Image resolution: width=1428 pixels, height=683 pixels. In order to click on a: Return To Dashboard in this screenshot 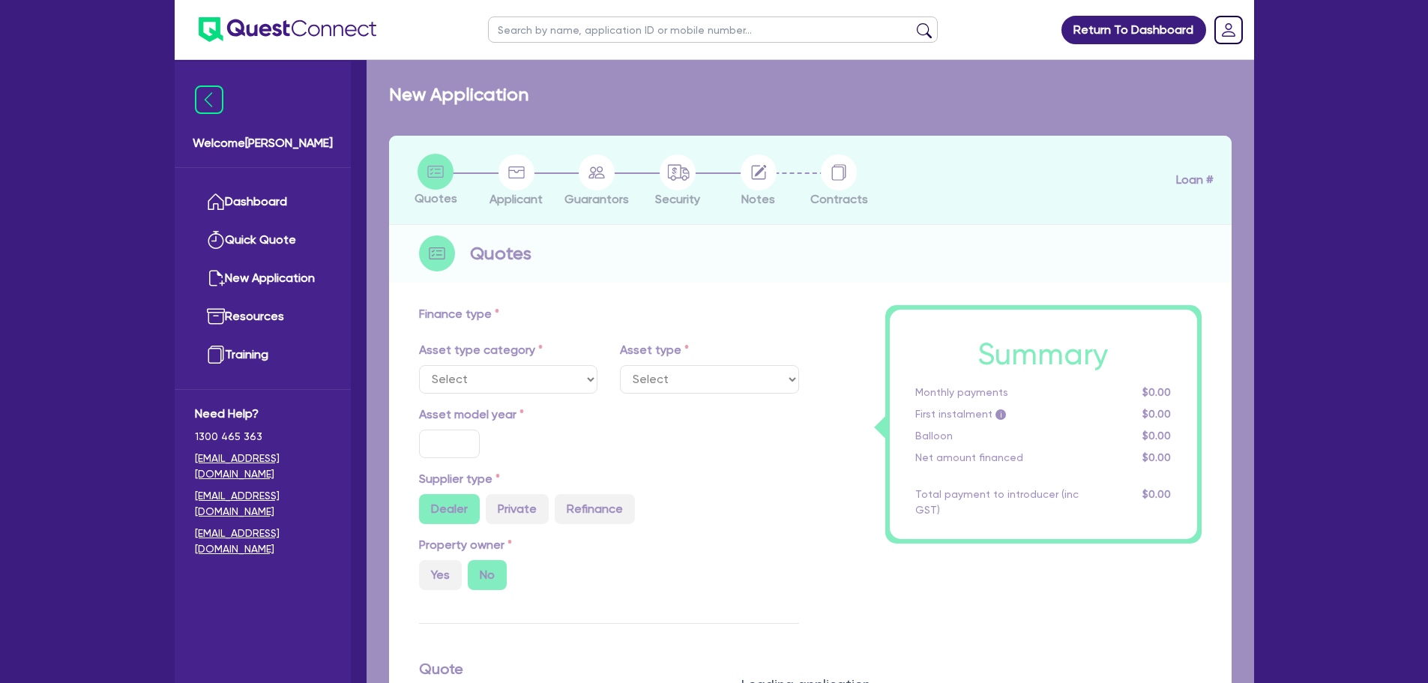, I will do `click(1133, 30)`.